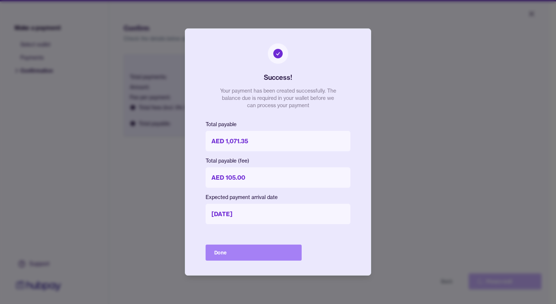  What do you see at coordinates (278, 124) in the screenshot?
I see `p: Total payable` at bounding box center [278, 124].